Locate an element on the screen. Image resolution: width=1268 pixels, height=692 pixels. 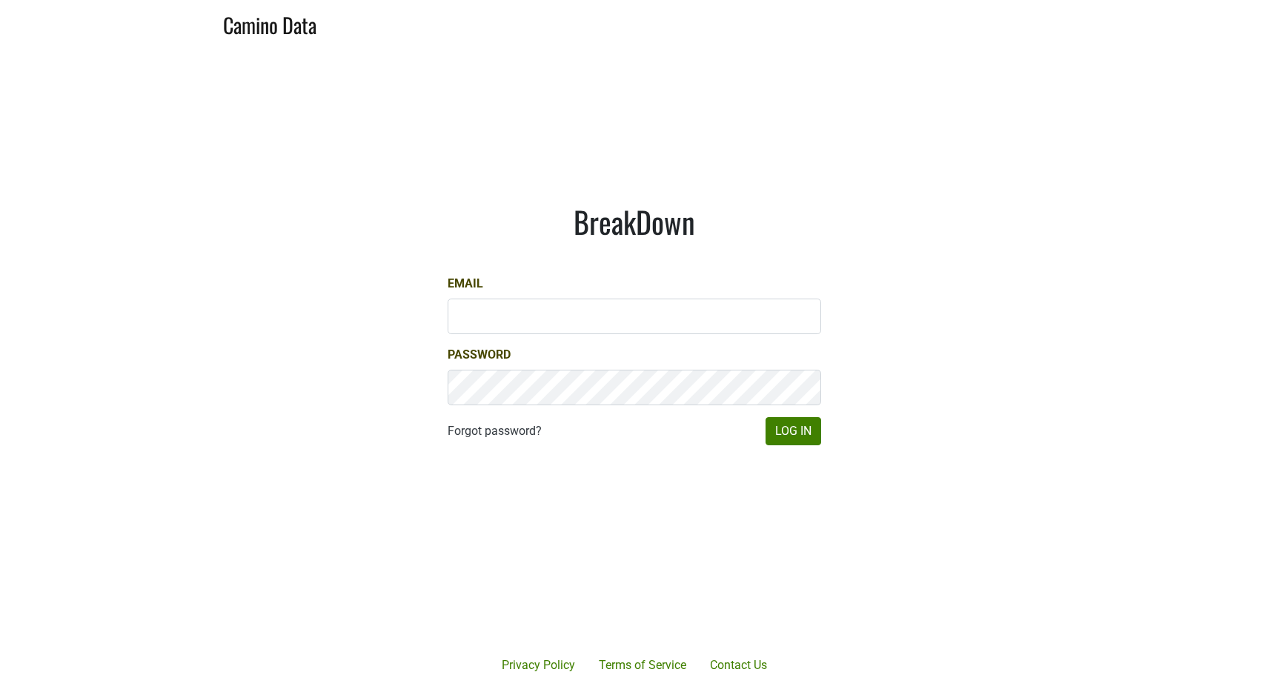
a: Camino Data is located at coordinates (270, 23).